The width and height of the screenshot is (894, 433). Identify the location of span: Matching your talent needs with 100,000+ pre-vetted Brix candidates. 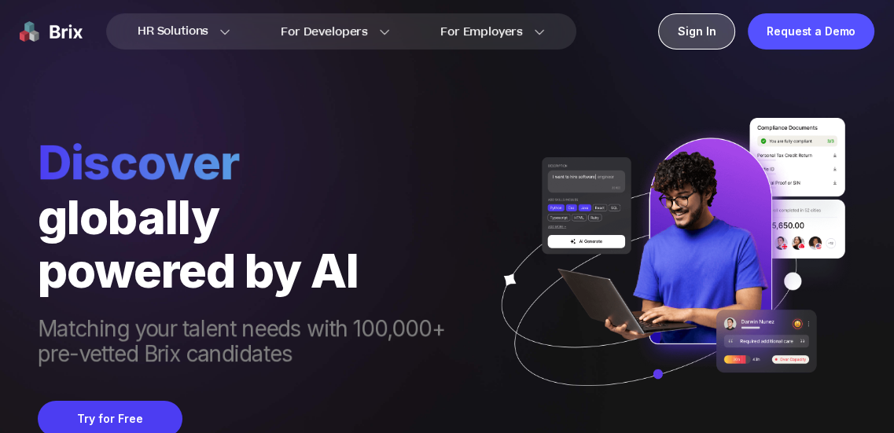
(259, 343).